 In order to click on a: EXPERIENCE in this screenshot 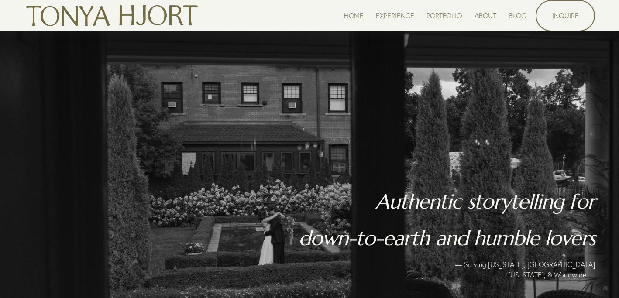, I will do `click(395, 15)`.